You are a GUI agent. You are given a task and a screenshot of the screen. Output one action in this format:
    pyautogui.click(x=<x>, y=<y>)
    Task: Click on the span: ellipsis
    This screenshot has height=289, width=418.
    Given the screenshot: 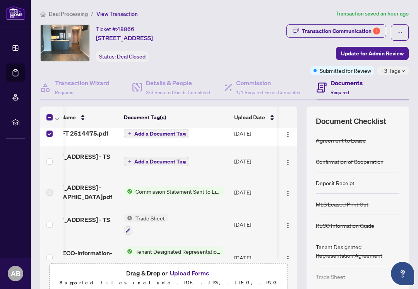 What is the action you would take?
    pyautogui.click(x=400, y=33)
    